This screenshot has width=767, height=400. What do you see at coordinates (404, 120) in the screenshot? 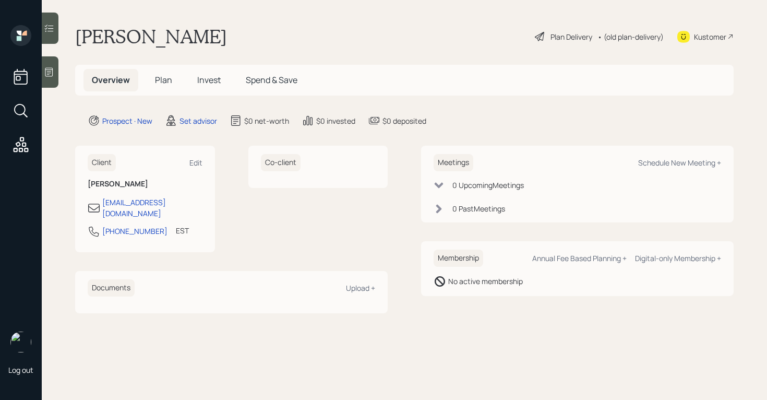
I see `div: $0 deposited` at bounding box center [404, 120].